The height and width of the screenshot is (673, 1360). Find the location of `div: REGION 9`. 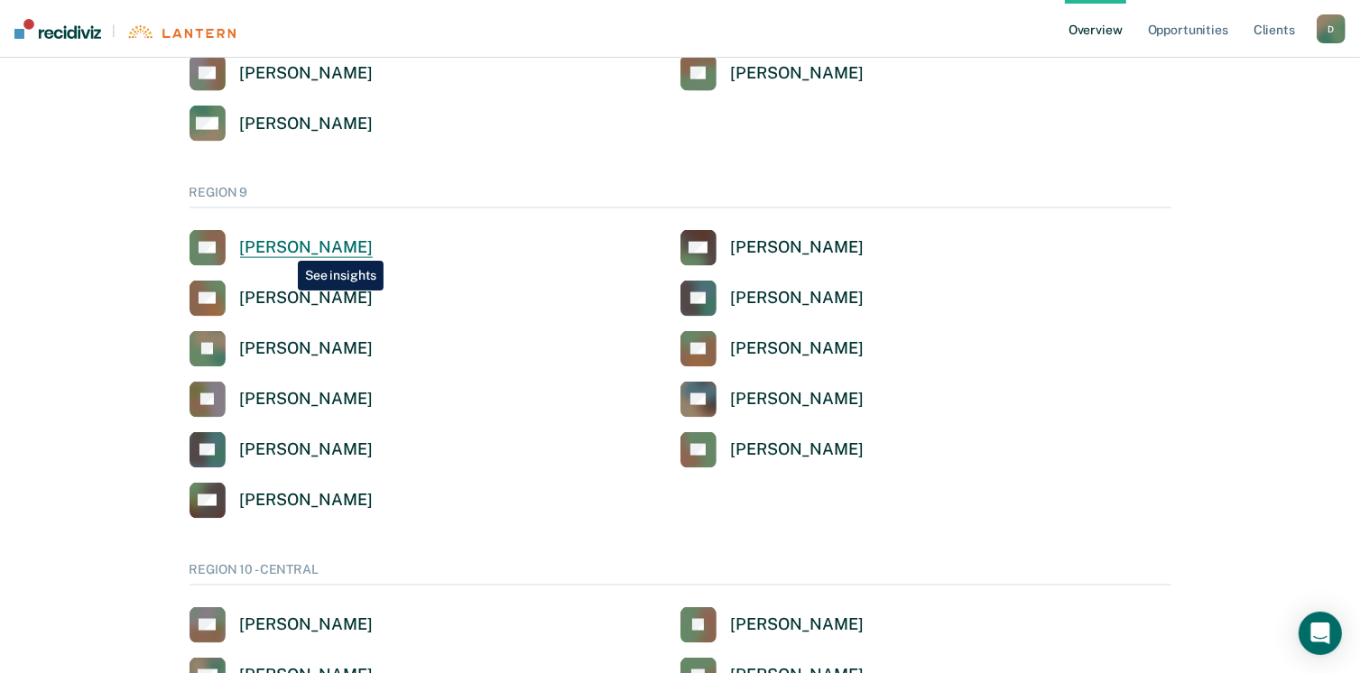

div: REGION 9 is located at coordinates (680, 197).